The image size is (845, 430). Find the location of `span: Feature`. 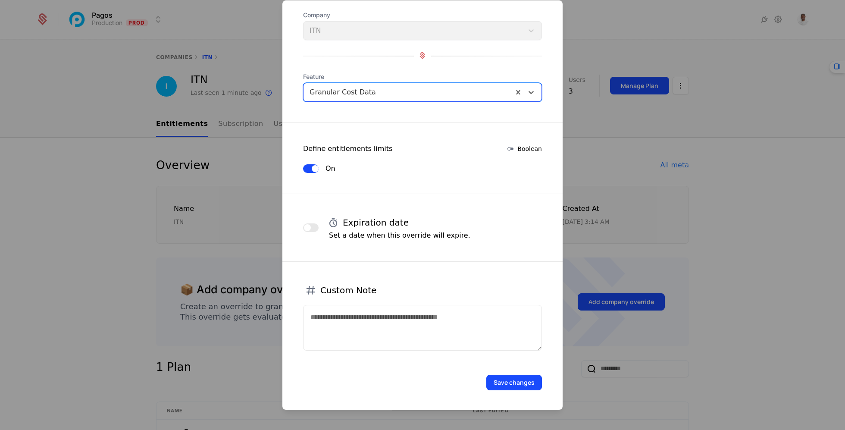

span: Feature is located at coordinates (422, 77).